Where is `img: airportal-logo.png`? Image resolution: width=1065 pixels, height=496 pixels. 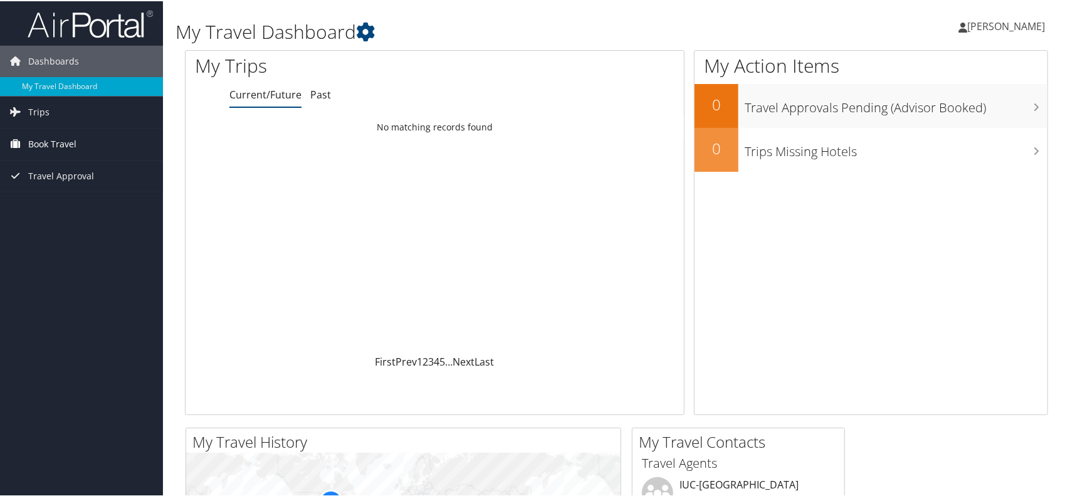
img: airportal-logo.png is located at coordinates (90, 23).